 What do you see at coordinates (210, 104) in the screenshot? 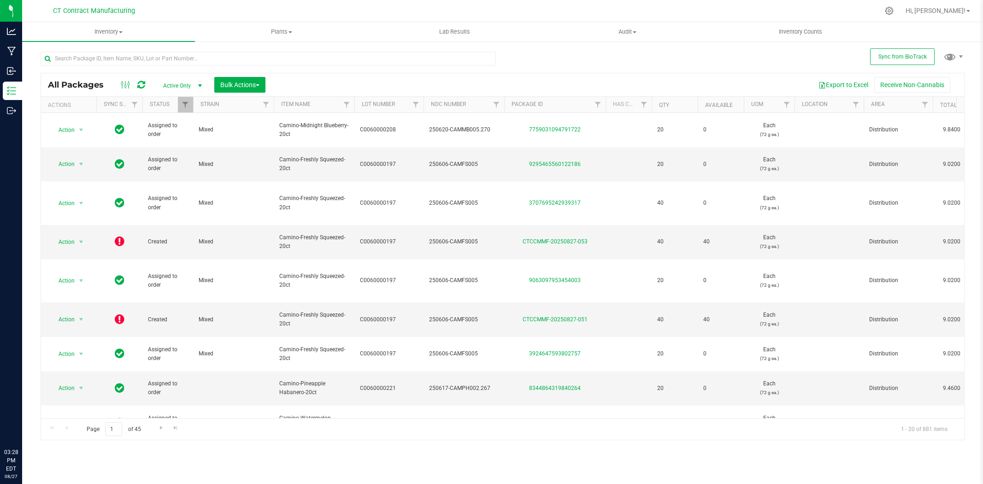
I see `a: Strain` at bounding box center [210, 104].